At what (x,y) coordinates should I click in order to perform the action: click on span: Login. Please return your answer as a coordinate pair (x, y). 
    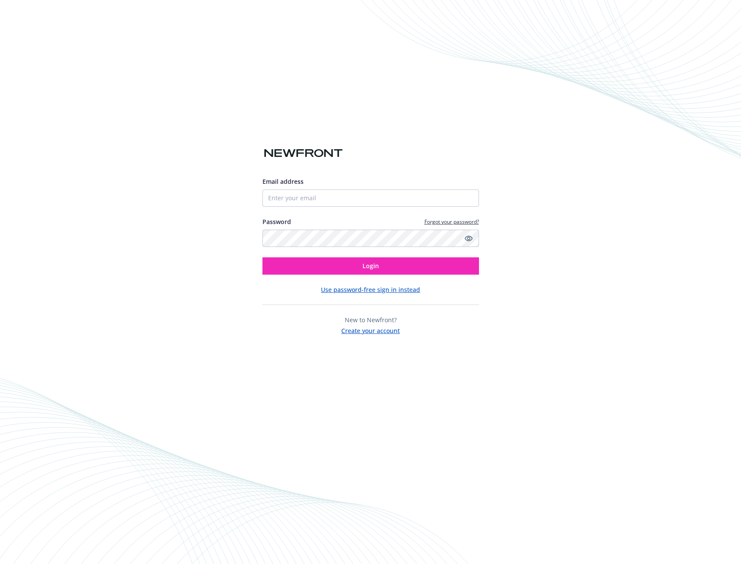
    Looking at the image, I should click on (370, 266).